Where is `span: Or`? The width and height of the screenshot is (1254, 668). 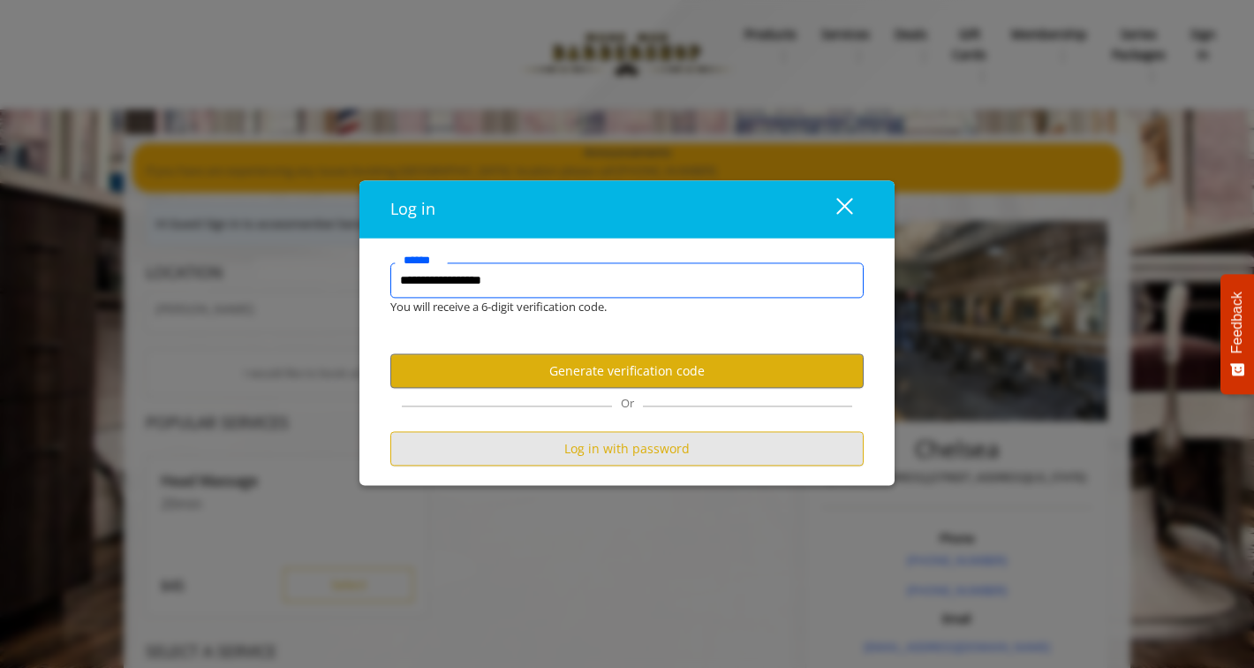
span: Or is located at coordinates (627, 404).